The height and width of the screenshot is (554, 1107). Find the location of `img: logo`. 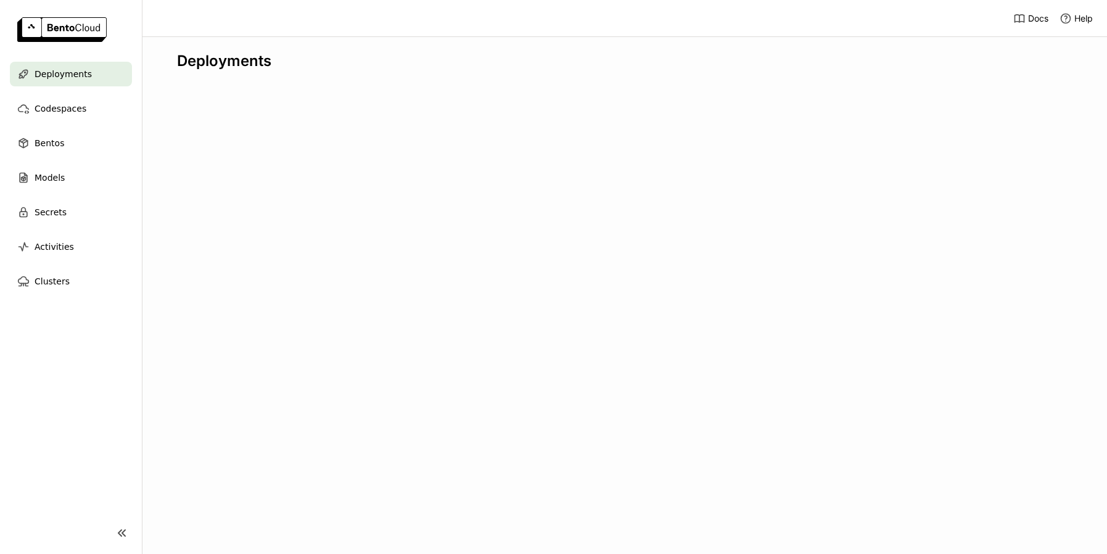

img: logo is located at coordinates (62, 30).